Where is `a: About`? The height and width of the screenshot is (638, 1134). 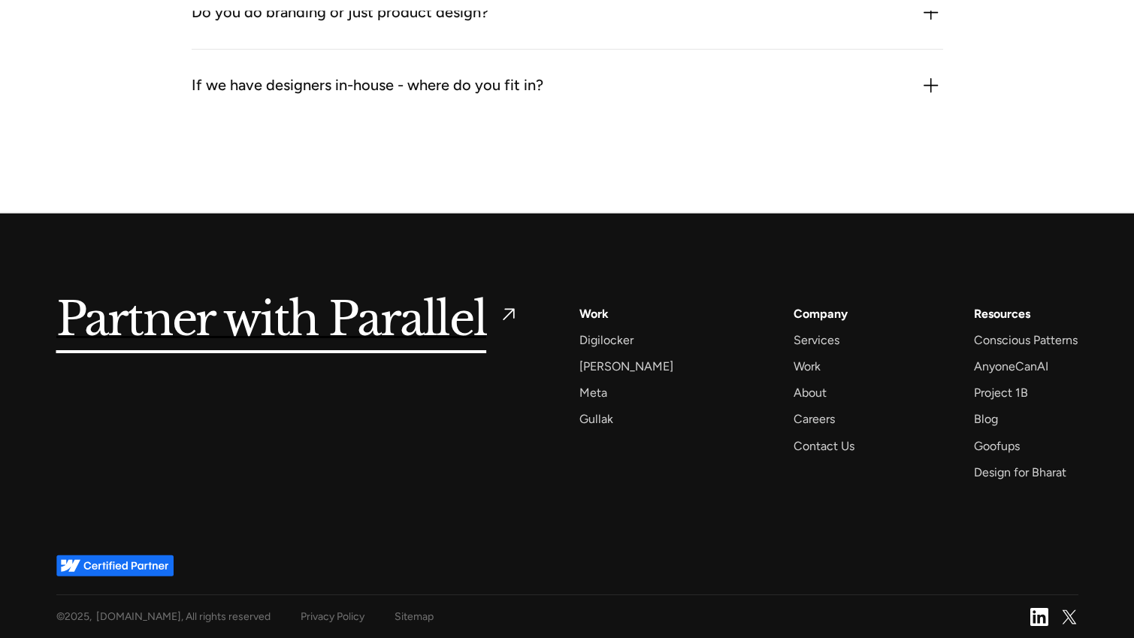 a: About is located at coordinates (810, 392).